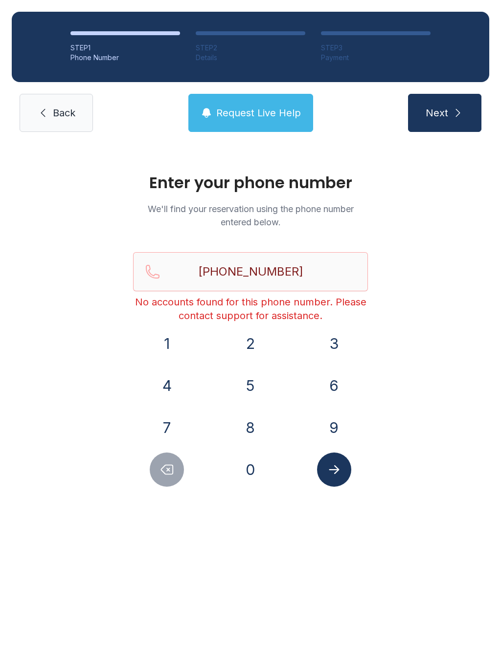 The height and width of the screenshot is (646, 501). I want to click on input: Reservation phone number, so click(250, 272).